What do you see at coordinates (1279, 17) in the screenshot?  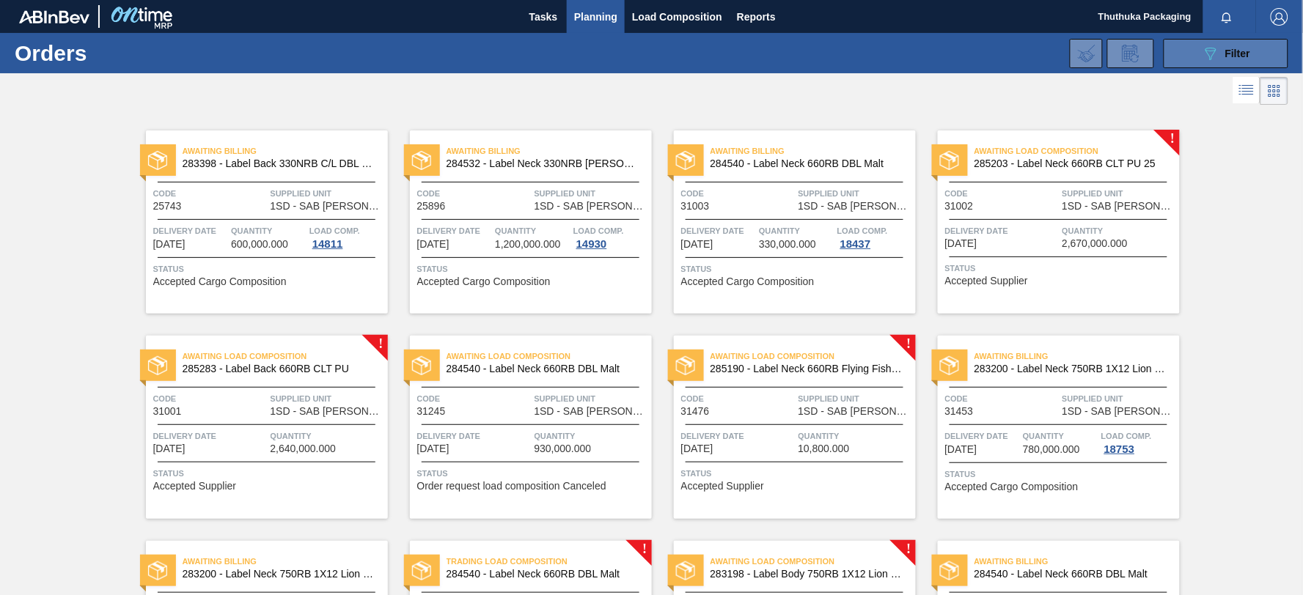 I see `img: Logout` at bounding box center [1279, 17].